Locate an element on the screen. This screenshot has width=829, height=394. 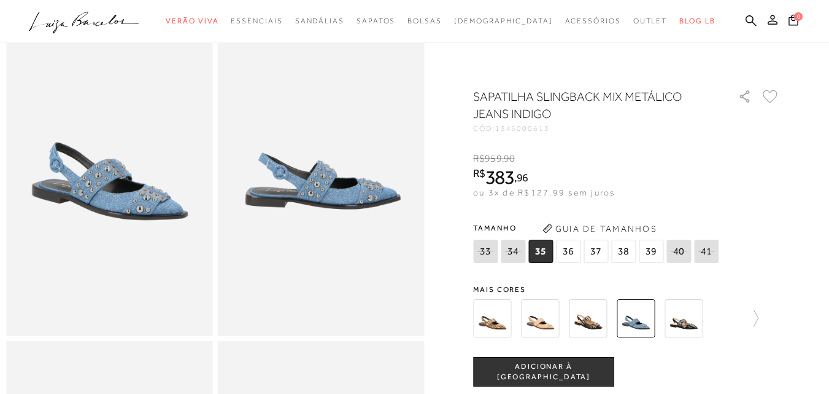
span: 383 is located at coordinates (500, 177).